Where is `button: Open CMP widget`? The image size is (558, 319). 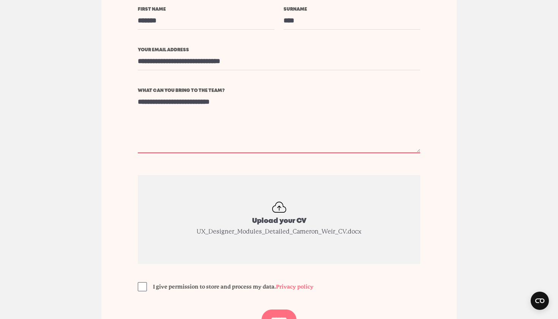 button: Open CMP widget is located at coordinates (539, 300).